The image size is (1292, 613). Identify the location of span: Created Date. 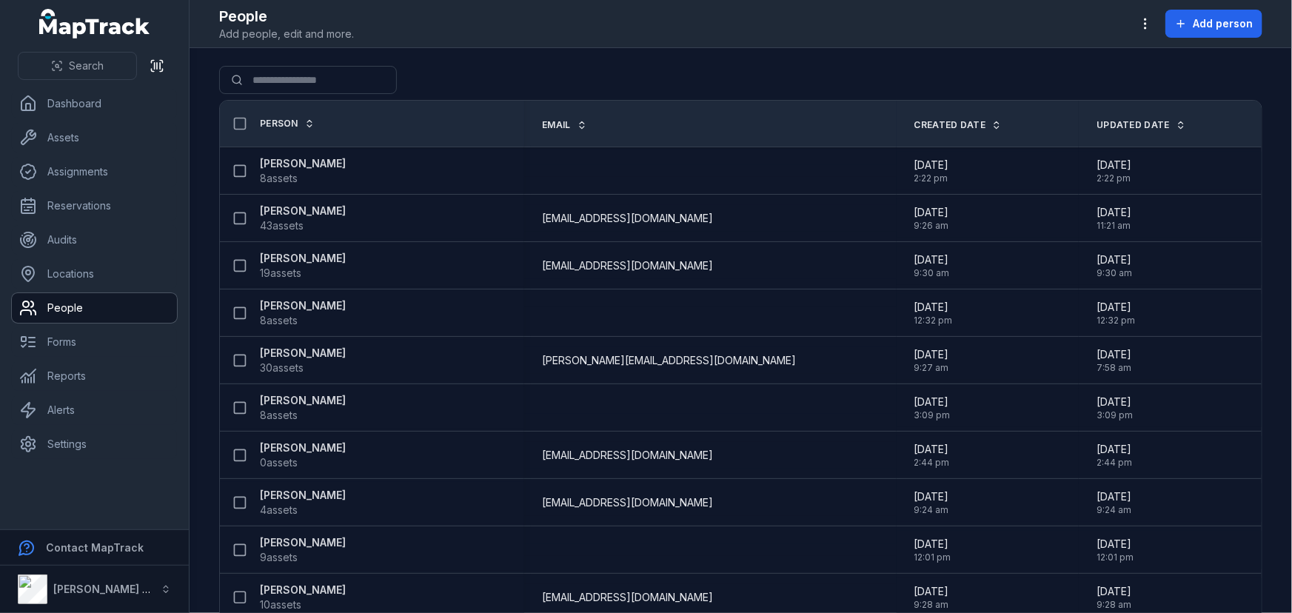
(950, 125).